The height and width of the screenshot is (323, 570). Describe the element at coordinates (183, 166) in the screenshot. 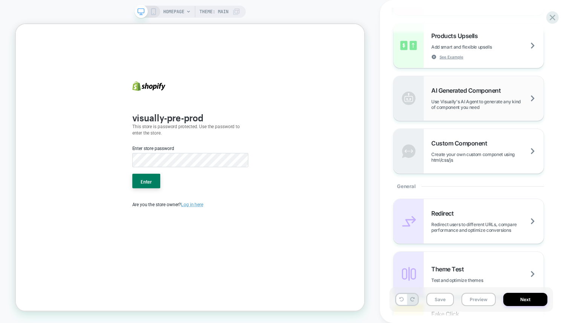

I see `label: Enter store password` at that location.